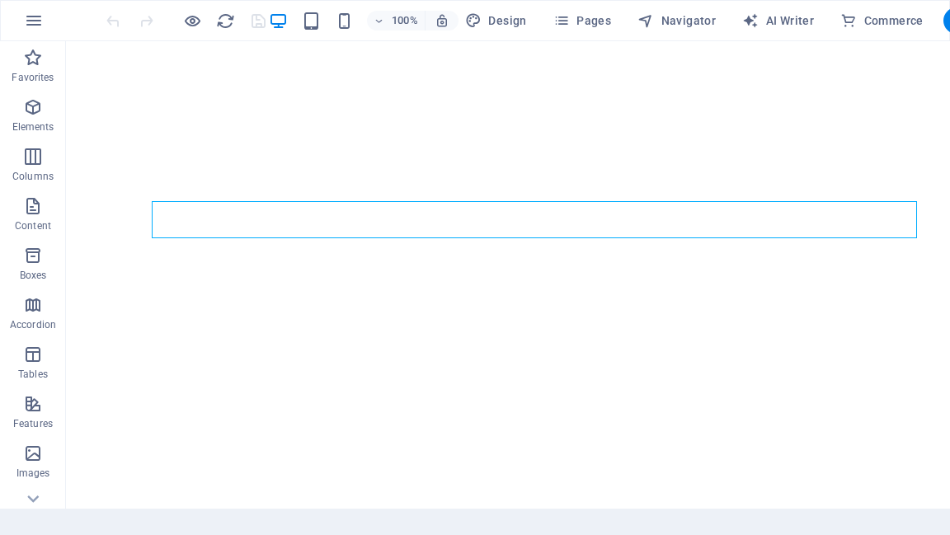  What do you see at coordinates (33, 226) in the screenshot?
I see `p: Content` at bounding box center [33, 226].